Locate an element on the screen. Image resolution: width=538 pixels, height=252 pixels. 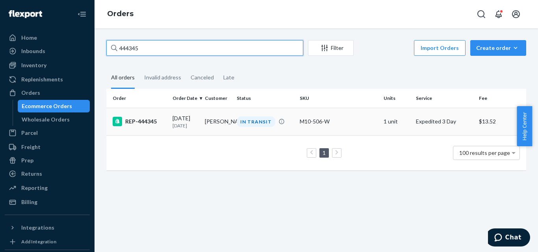
div: Add Integration is located at coordinates (39, 242).